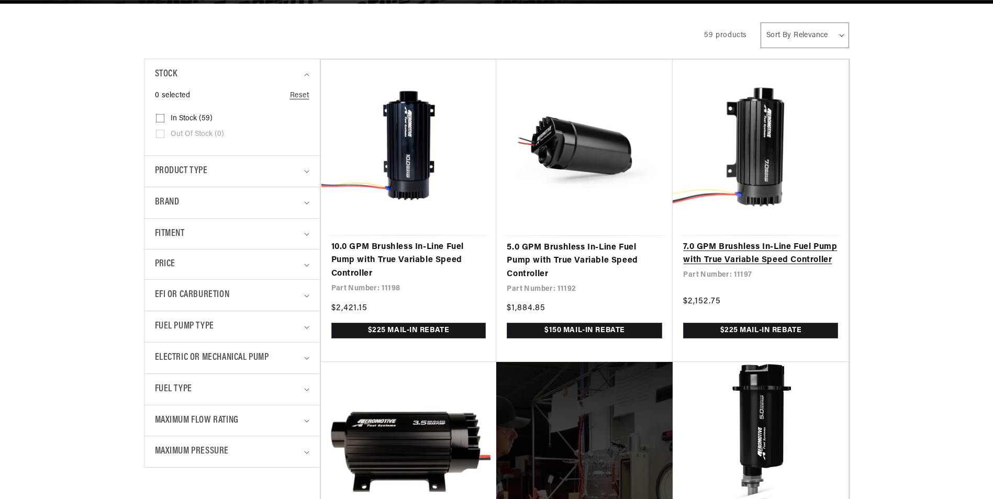 This screenshot has width=993, height=499. Describe the element at coordinates (299, 96) in the screenshot. I see `a: Reset` at that location.